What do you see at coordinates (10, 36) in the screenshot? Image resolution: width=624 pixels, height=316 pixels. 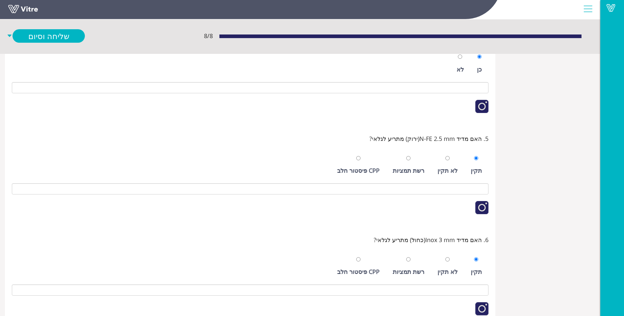 I see `span: caret-down` at bounding box center [10, 36].